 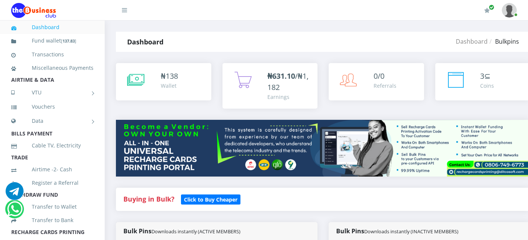 What do you see at coordinates (169, 86) in the screenshot?
I see `div: Wallet` at bounding box center [169, 86].